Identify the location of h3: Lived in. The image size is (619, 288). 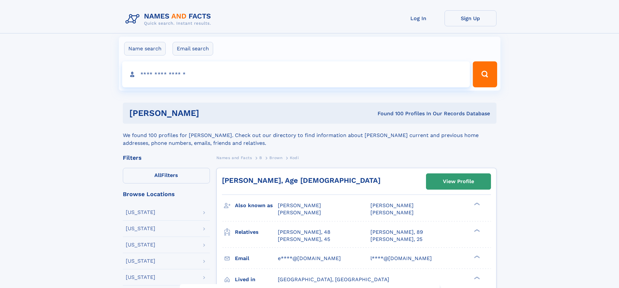
(257, 280).